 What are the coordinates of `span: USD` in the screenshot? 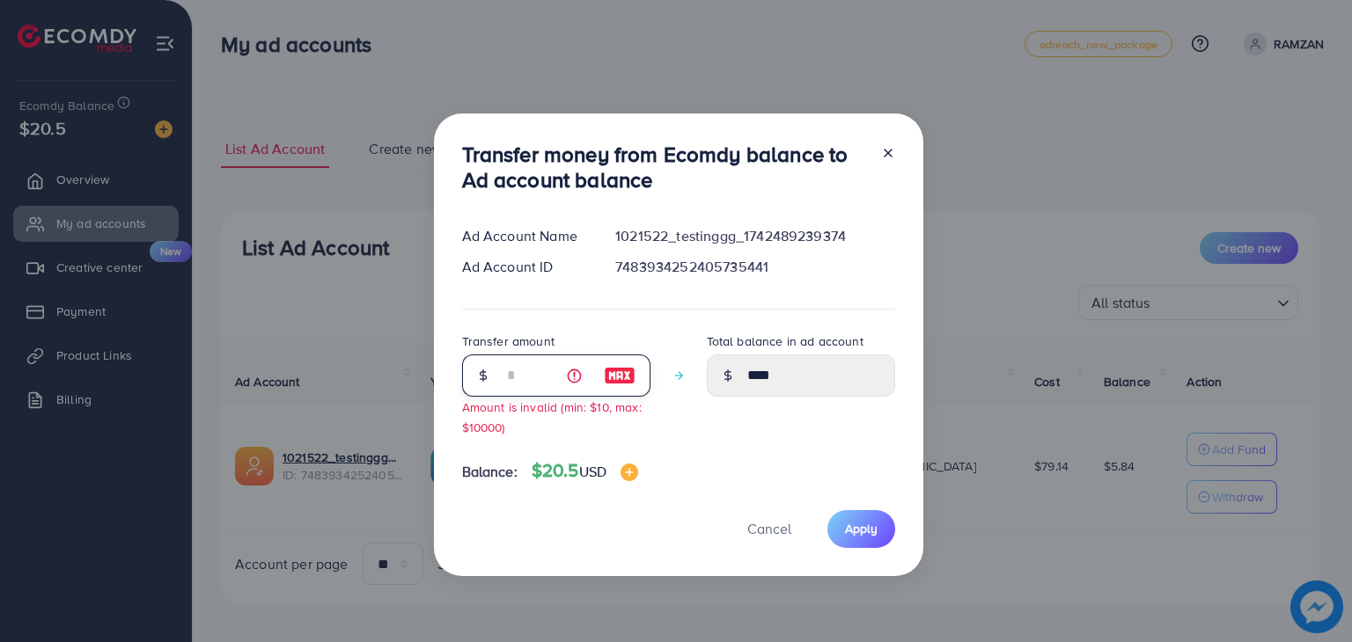 It's located at (592, 472).